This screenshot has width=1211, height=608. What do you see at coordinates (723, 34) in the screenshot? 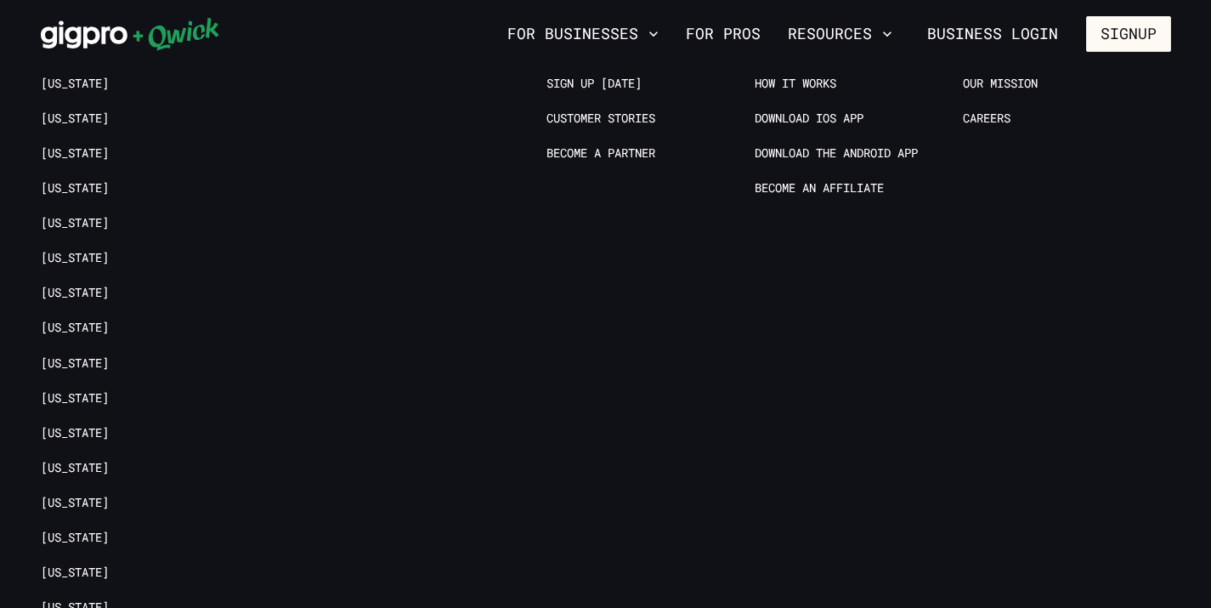
I see `a: For Pros` at bounding box center [723, 34].